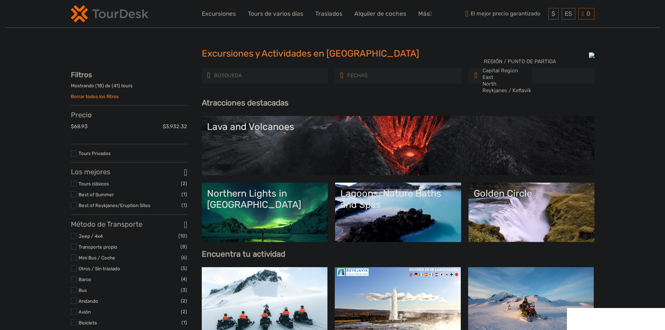 The height and width of the screenshot is (330, 665). Describe the element at coordinates (116, 86) in the screenshot. I see `label: 41` at that location.